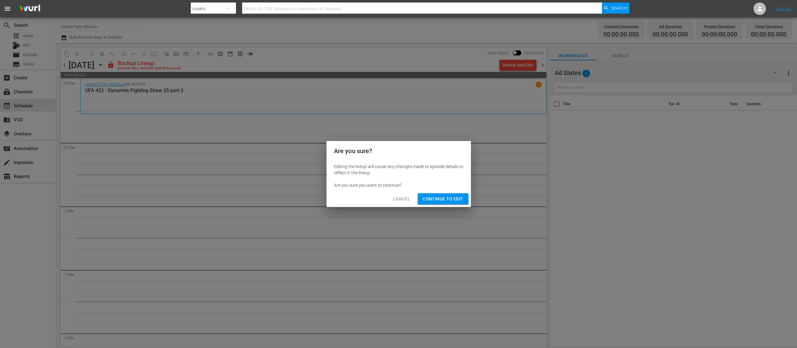 This screenshot has height=348, width=797. I want to click on span: Cancel, so click(402, 199).